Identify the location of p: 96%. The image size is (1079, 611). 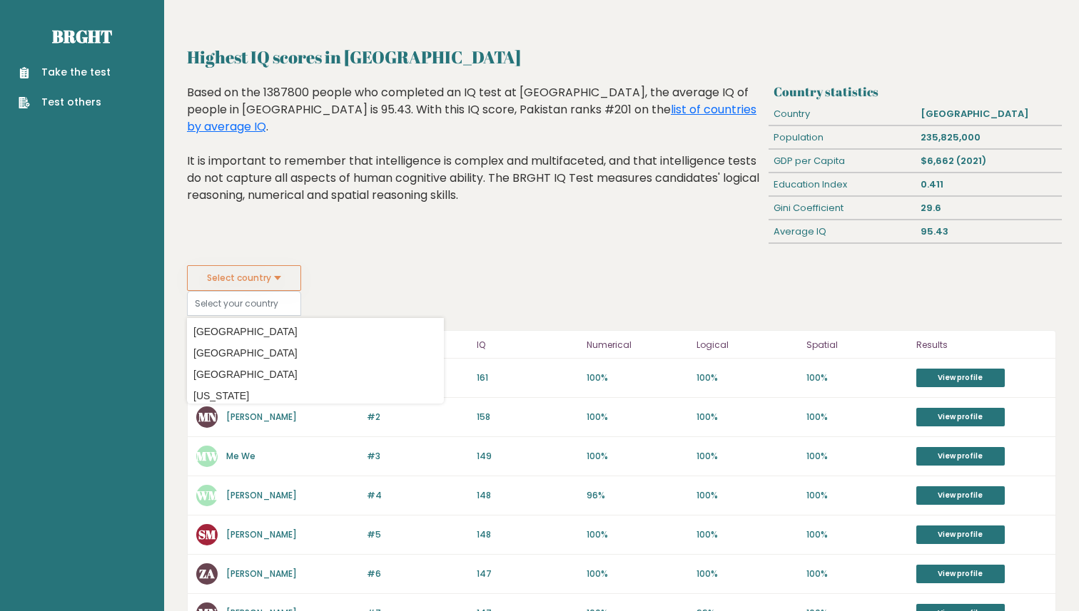
(637, 496).